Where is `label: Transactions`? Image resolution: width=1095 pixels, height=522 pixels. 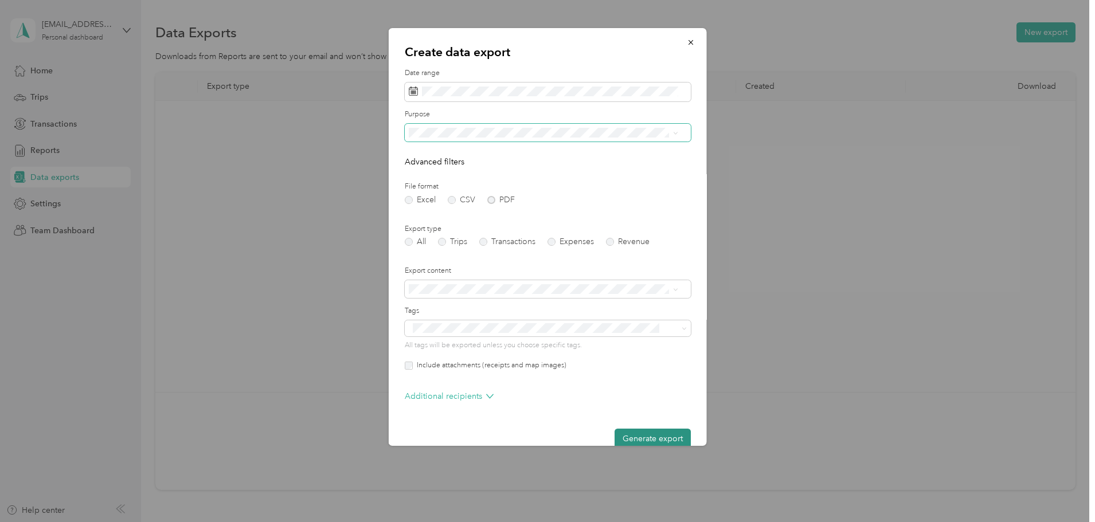 label: Transactions is located at coordinates (507, 242).